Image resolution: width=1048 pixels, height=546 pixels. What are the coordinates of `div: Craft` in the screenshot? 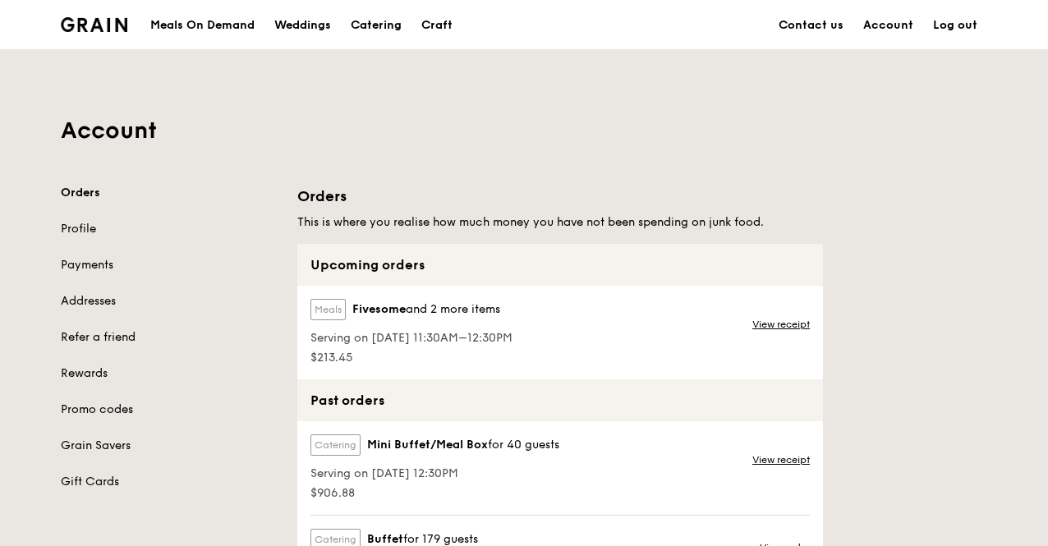 It's located at (437, 25).